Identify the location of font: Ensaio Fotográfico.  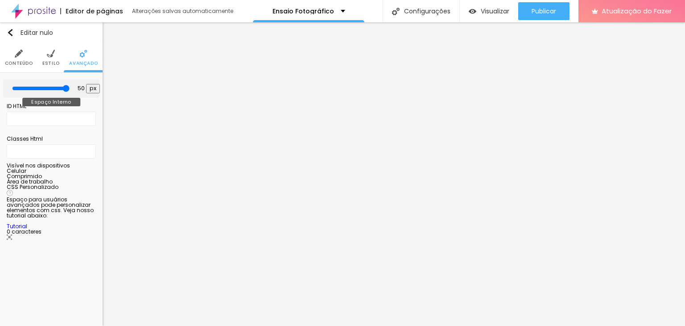
(303, 11).